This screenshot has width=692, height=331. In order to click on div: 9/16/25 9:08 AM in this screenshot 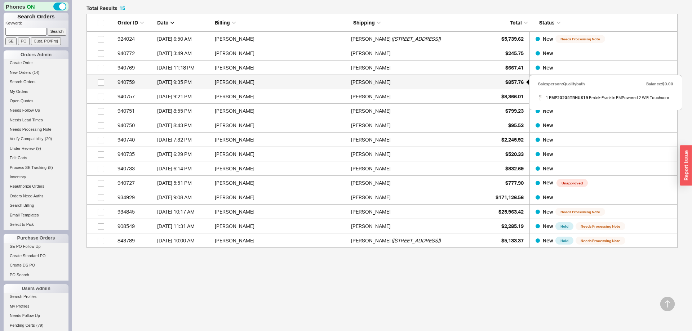, I will do `click(184, 198)`.